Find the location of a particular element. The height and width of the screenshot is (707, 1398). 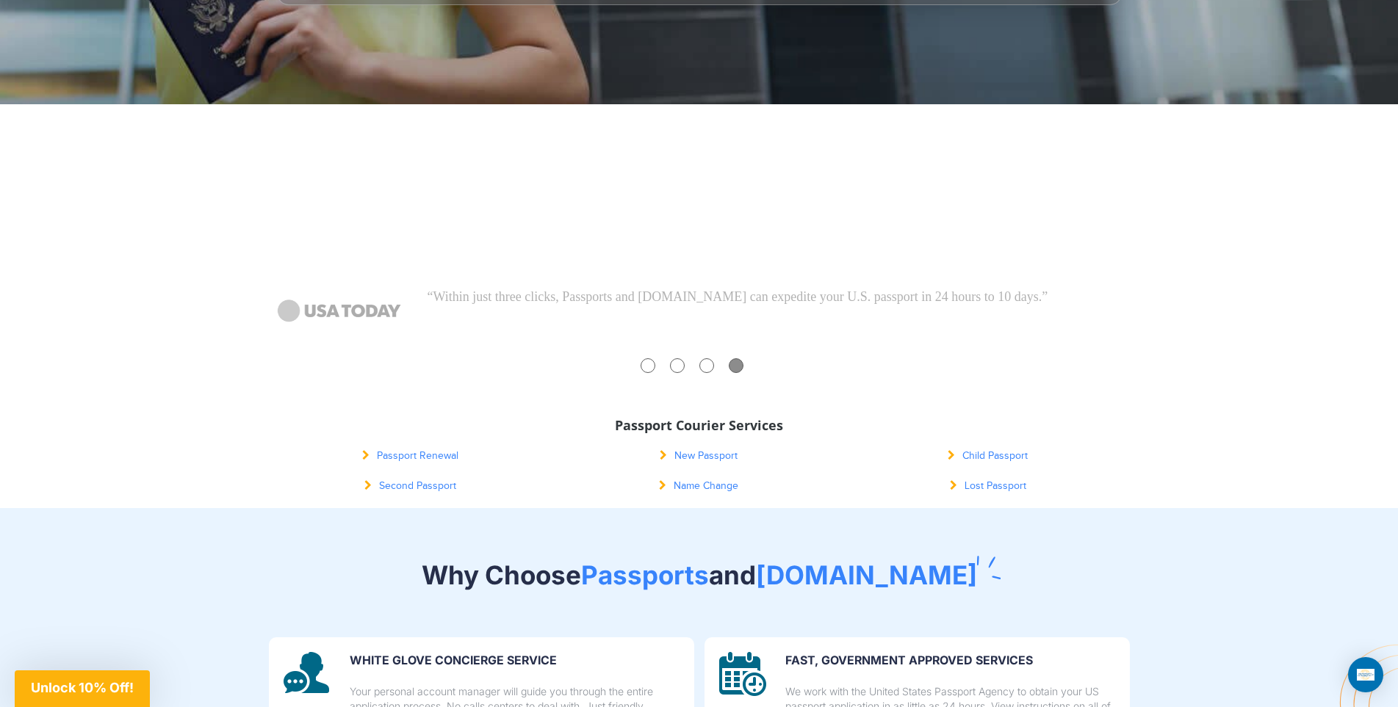

a: Second Passport is located at coordinates (410, 486).